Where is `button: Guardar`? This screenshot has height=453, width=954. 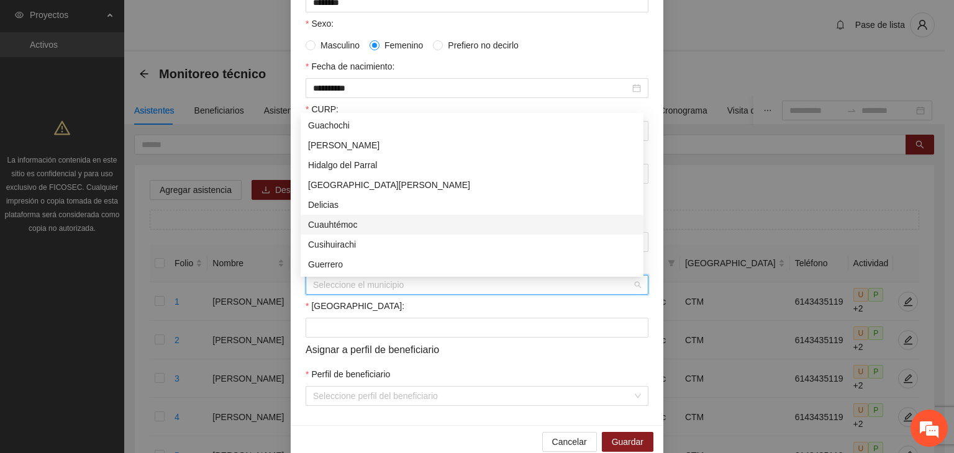
button: Guardar is located at coordinates (627, 442).